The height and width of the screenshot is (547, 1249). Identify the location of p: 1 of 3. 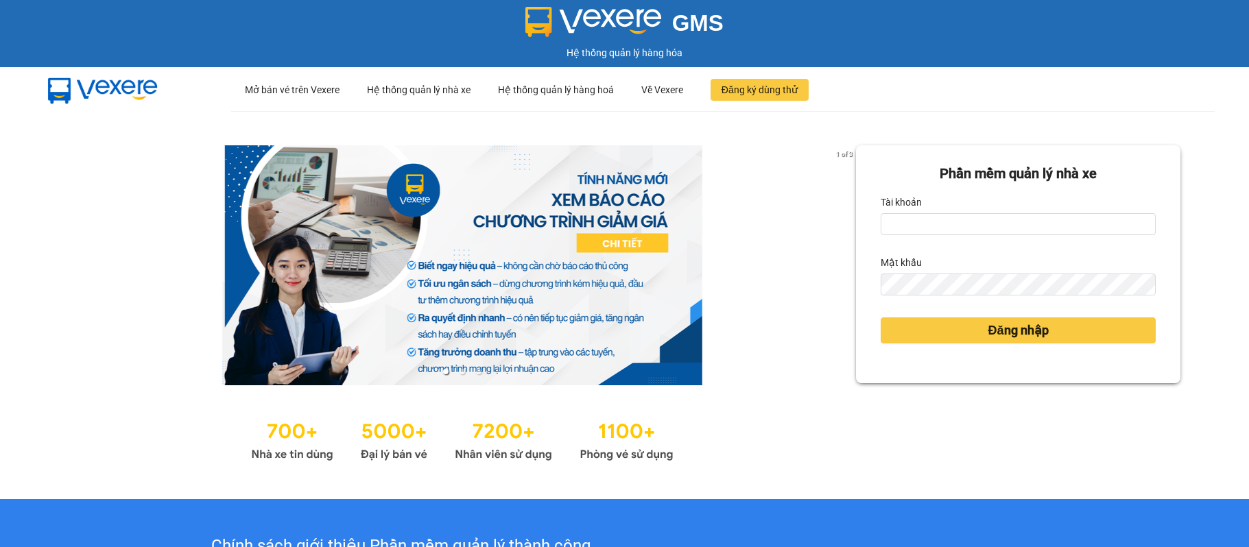
(844, 154).